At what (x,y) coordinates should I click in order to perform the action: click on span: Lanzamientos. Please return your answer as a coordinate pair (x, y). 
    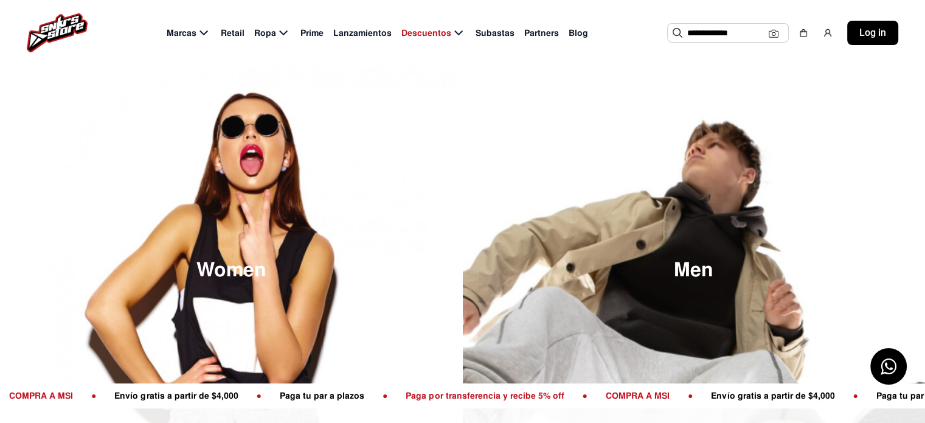
    Looking at the image, I should click on (363, 33).